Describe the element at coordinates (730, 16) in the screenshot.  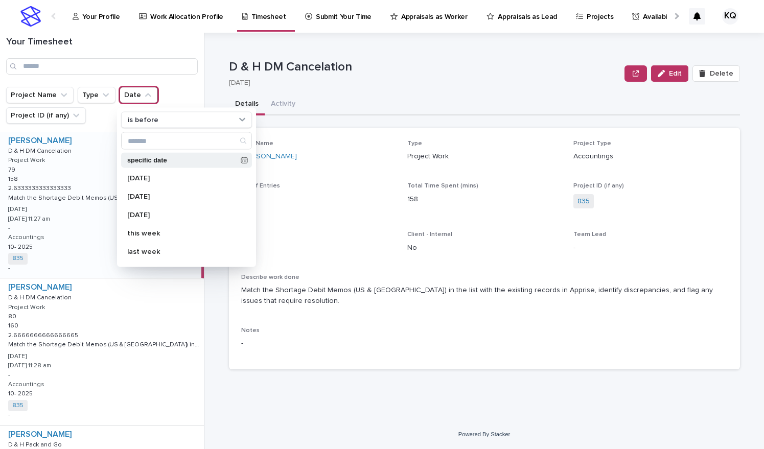
I see `div: KQ` at that location.